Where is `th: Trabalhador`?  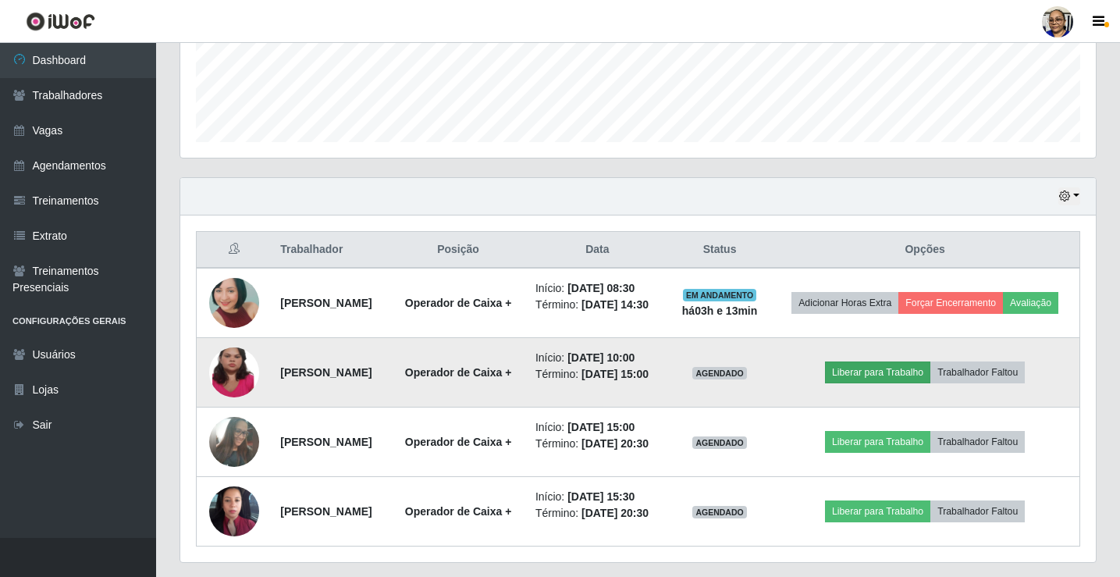
th: Trabalhador is located at coordinates (330, 250).